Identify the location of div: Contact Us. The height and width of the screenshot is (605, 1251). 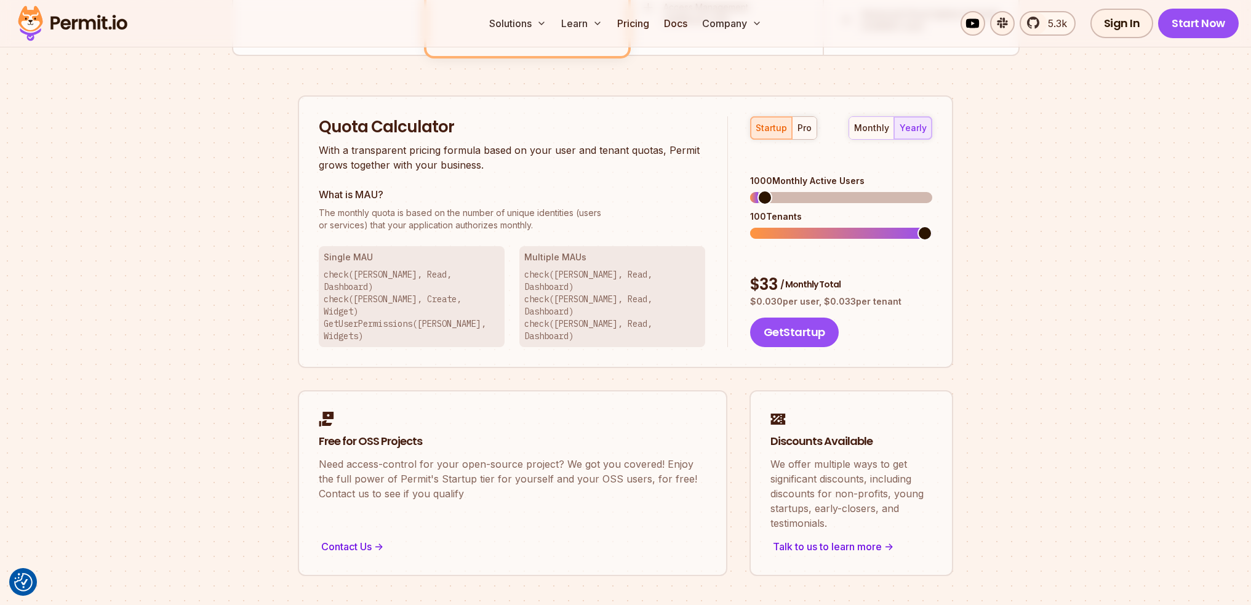
(513, 547).